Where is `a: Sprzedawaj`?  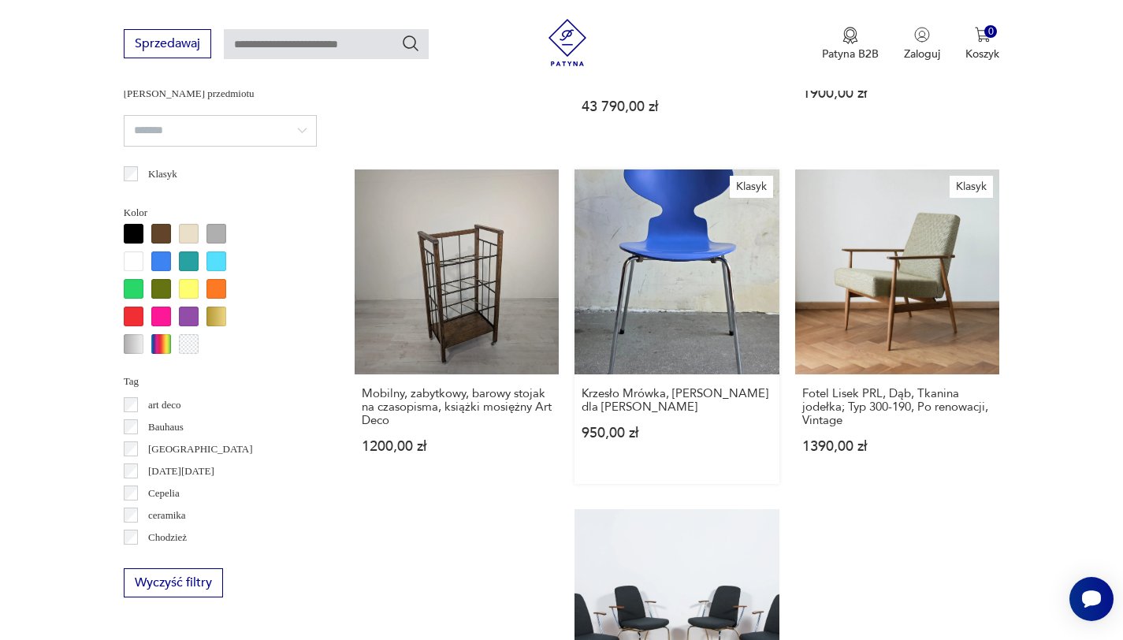
a: Sprzedawaj is located at coordinates (167, 45).